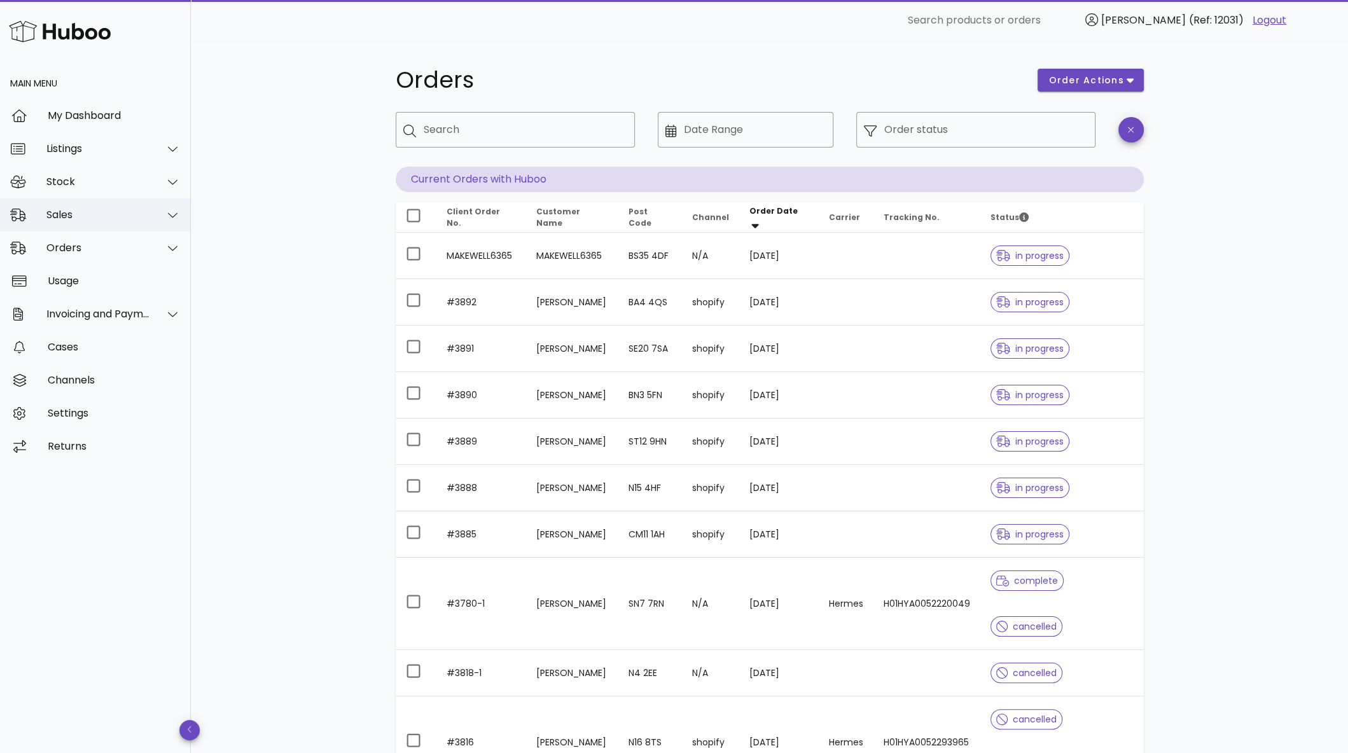 Image resolution: width=1348 pixels, height=753 pixels. Describe the element at coordinates (911, 217) in the screenshot. I see `span: Tracking No.` at that location.